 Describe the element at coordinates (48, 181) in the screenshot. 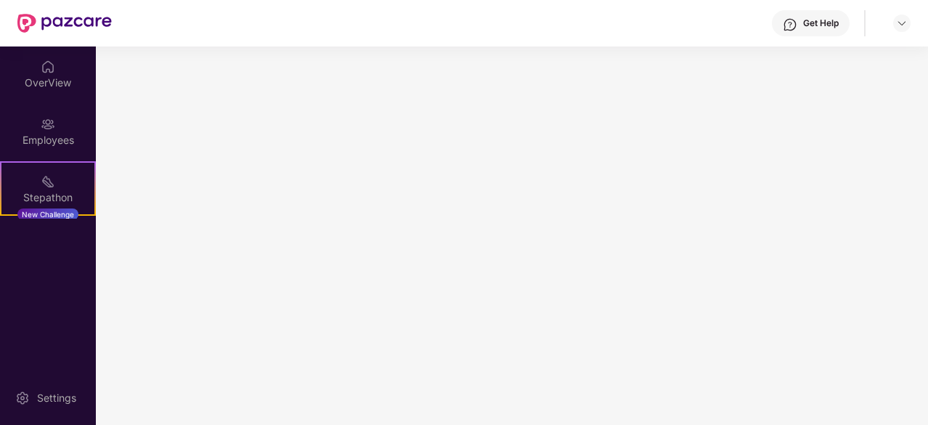

I see `img: svg+xml;base64,PHN2ZyB4bWxucz0iaHR0cDovL3d3dy53My5vcmcvMjAwMC9zdmciIHdpZHRoPSIyMSIgaGVpZ2h0PSIyMC...` at that location.